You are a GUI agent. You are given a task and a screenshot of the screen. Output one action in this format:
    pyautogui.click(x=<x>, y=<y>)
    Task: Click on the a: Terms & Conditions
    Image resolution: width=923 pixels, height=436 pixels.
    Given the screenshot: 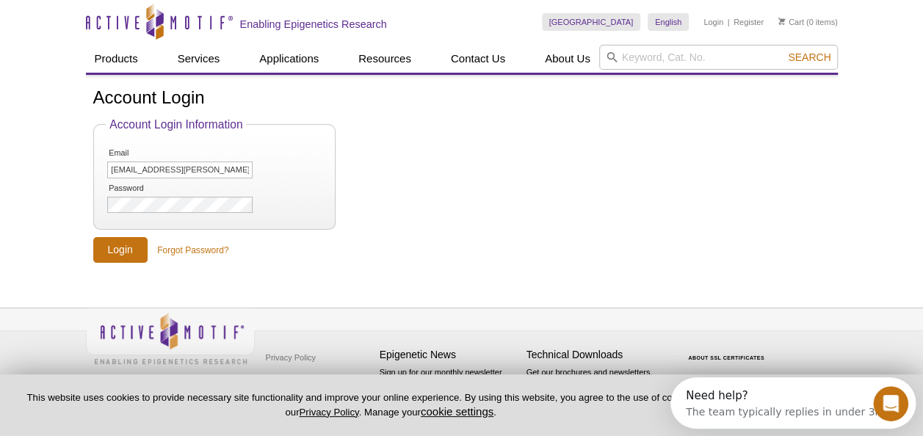 What is the action you would take?
    pyautogui.click(x=300, y=380)
    